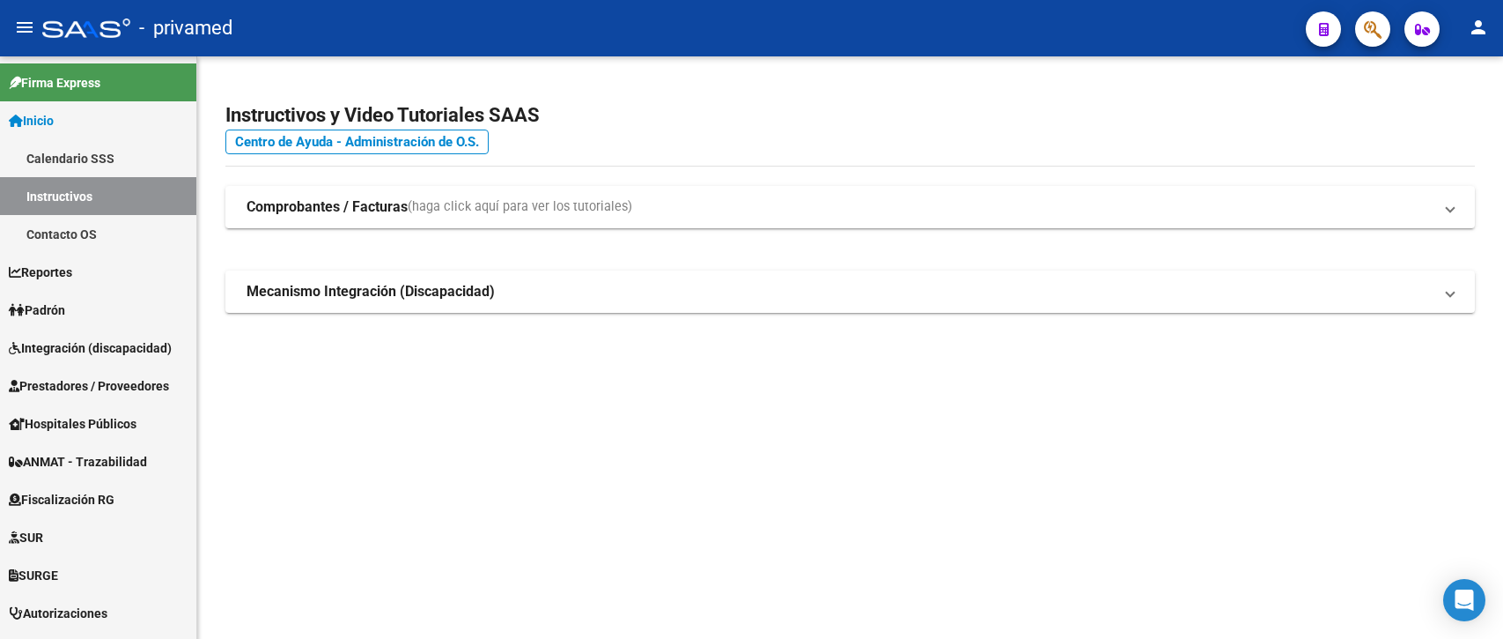 This screenshot has height=639, width=1503. I want to click on div: Open Intercom Messenger, so click(1465, 600).